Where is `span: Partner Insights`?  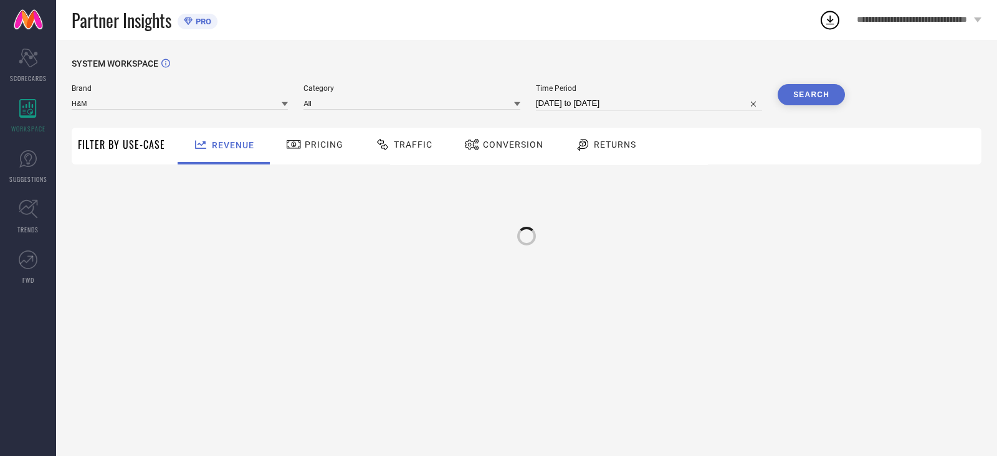
span: Partner Insights is located at coordinates (121, 20).